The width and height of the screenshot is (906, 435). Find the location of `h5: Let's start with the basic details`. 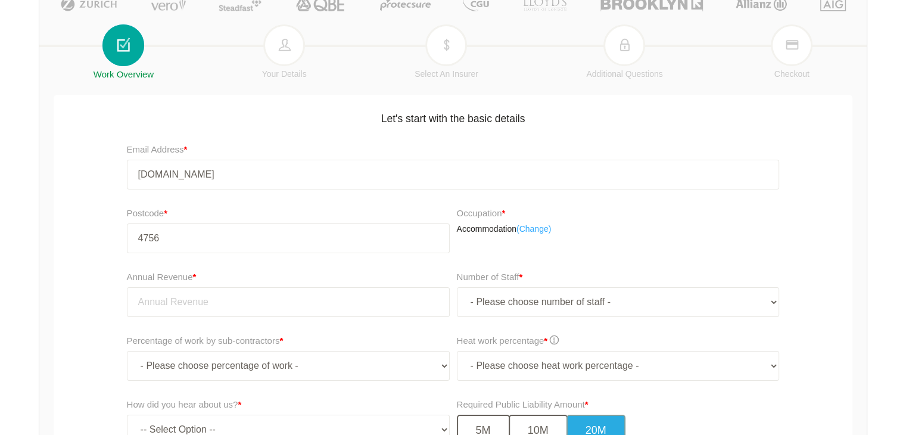

h5: Let's start with the basic details is located at coordinates (453, 115).